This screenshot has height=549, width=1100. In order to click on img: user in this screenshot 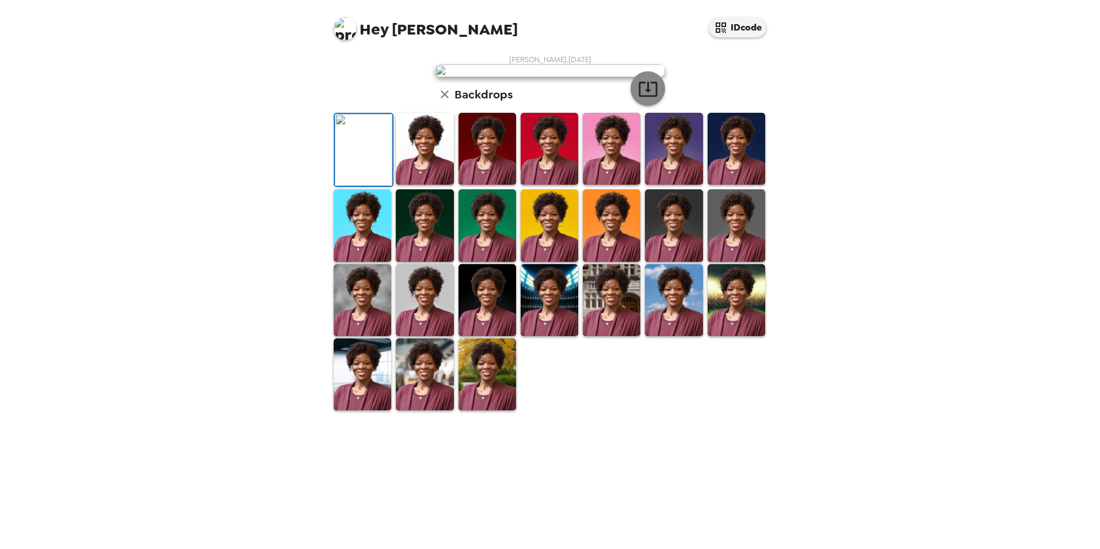, I will do `click(550, 71)`.